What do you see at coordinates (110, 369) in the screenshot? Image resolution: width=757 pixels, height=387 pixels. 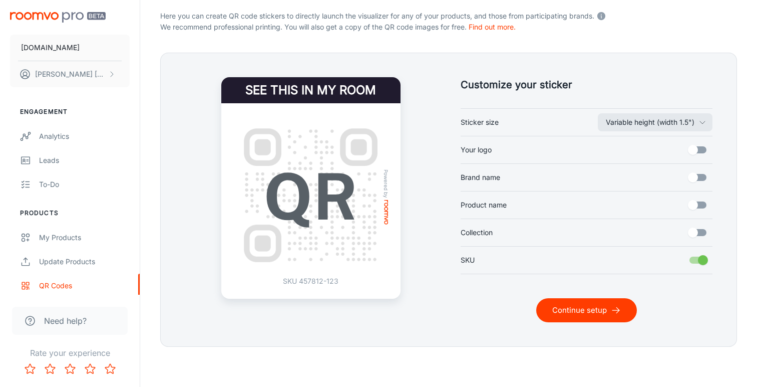 I see `button: Rate 5 star` at bounding box center [110, 369].